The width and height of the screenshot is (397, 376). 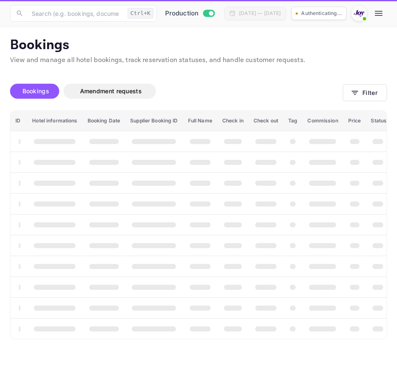 What do you see at coordinates (321, 13) in the screenshot?
I see `p: Authenticating...` at bounding box center [321, 13].